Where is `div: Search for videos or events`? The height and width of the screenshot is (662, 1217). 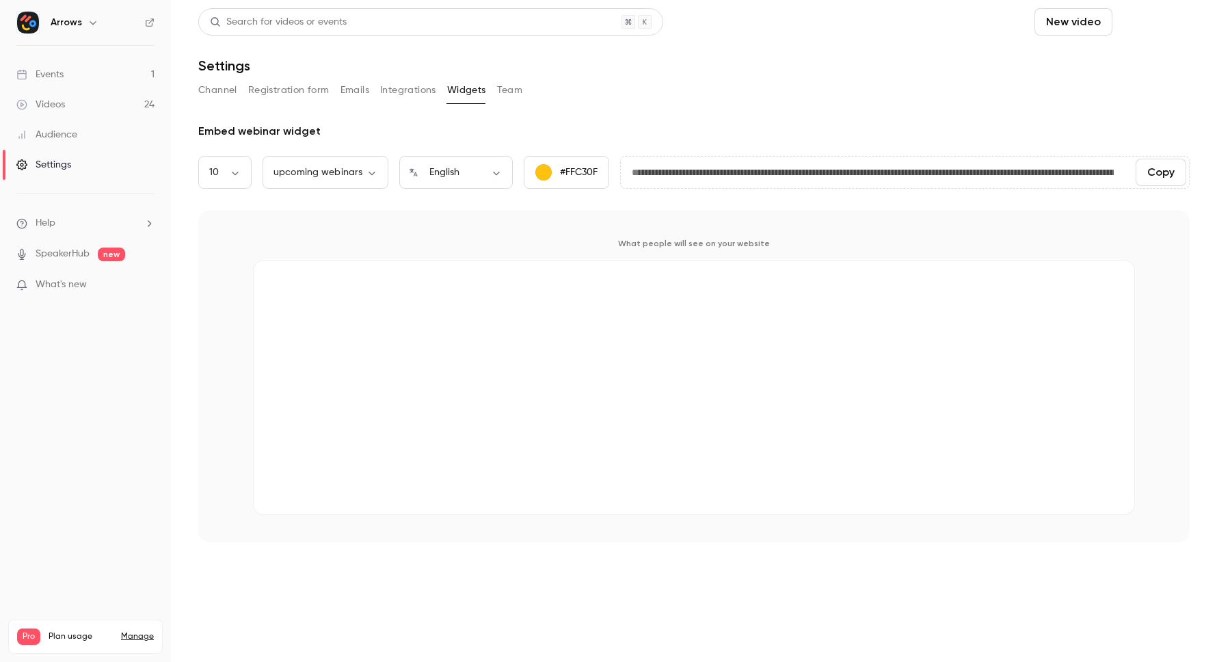 div: Search for videos or events is located at coordinates (278, 22).